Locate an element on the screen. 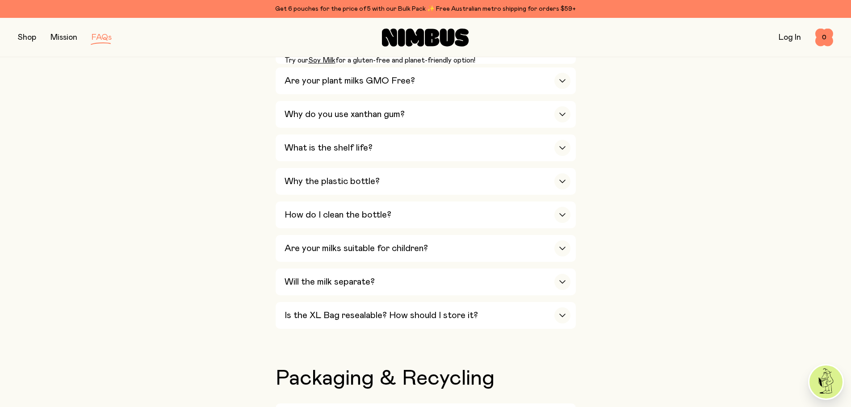 This screenshot has width=851, height=407. div: Get 6 pouches for the price of 5 with our Bulk Pack ✨ Free Australian metro shipping for orders $59+ is located at coordinates (425, 9).